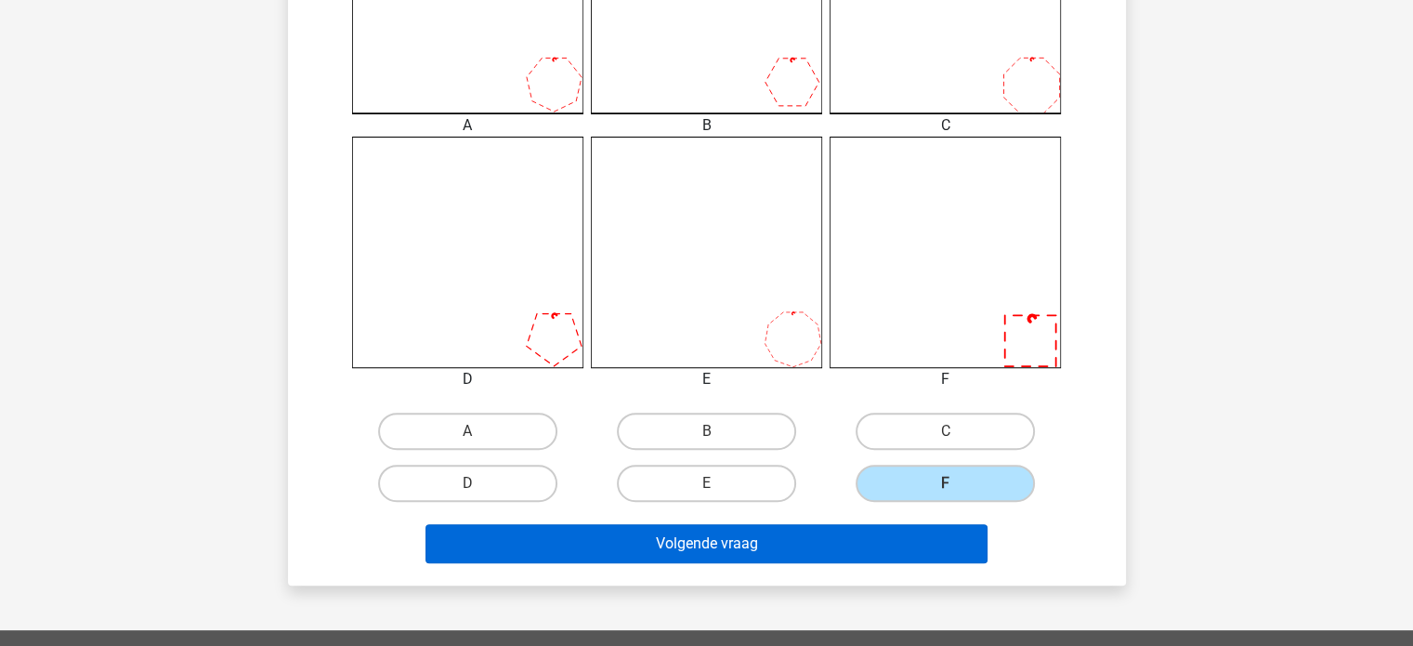  I want to click on div: D, so click(467, 379).